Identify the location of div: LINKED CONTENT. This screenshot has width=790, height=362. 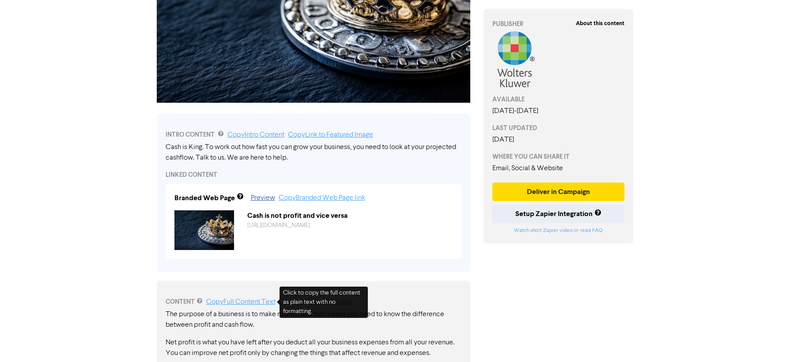
(313, 175).